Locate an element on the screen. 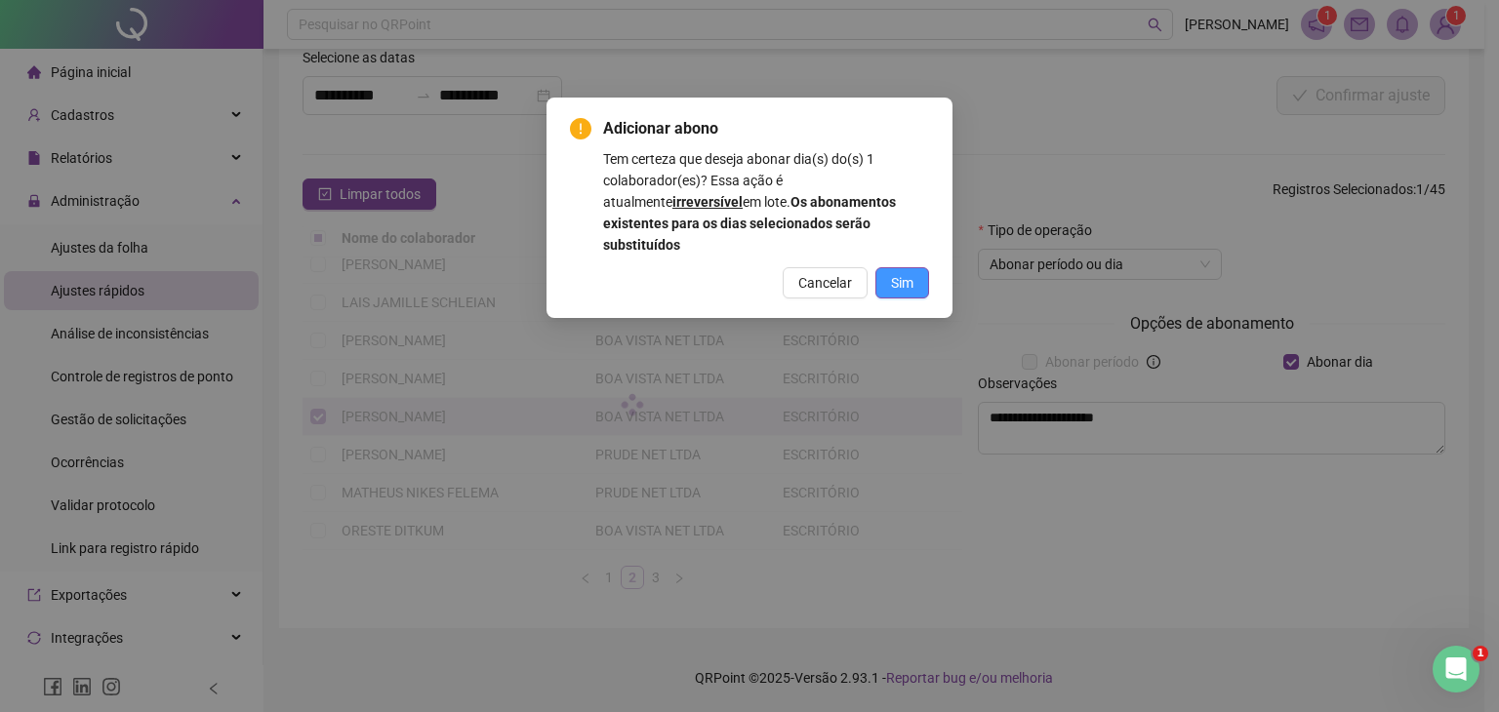  button: Sim is located at coordinates (902, 283).